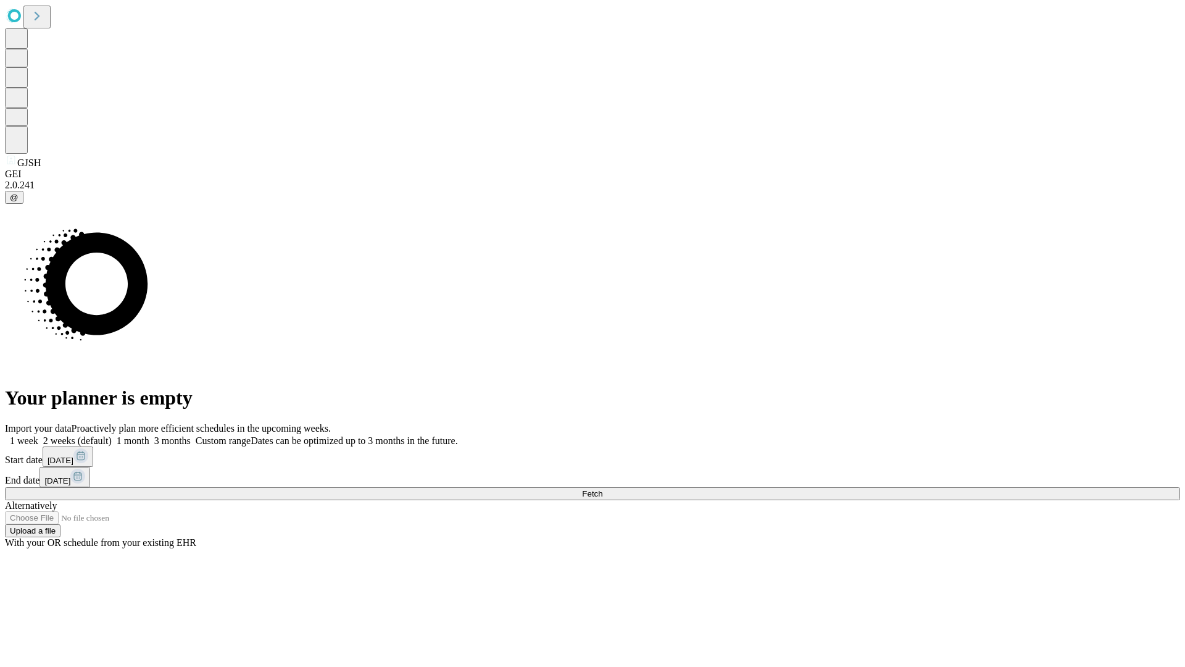 The height and width of the screenshot is (667, 1185). Describe the element at coordinates (29, 162) in the screenshot. I see `span: GJSH` at that location.